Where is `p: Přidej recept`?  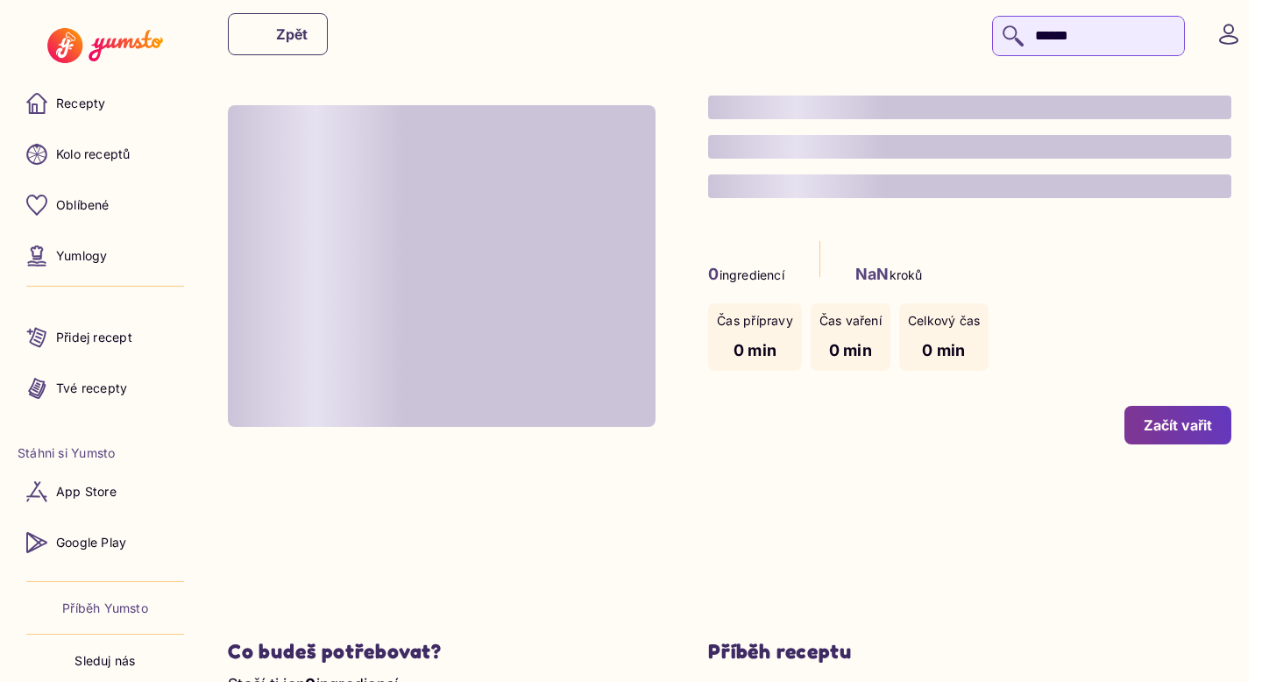
p: Přidej recept is located at coordinates (94, 337).